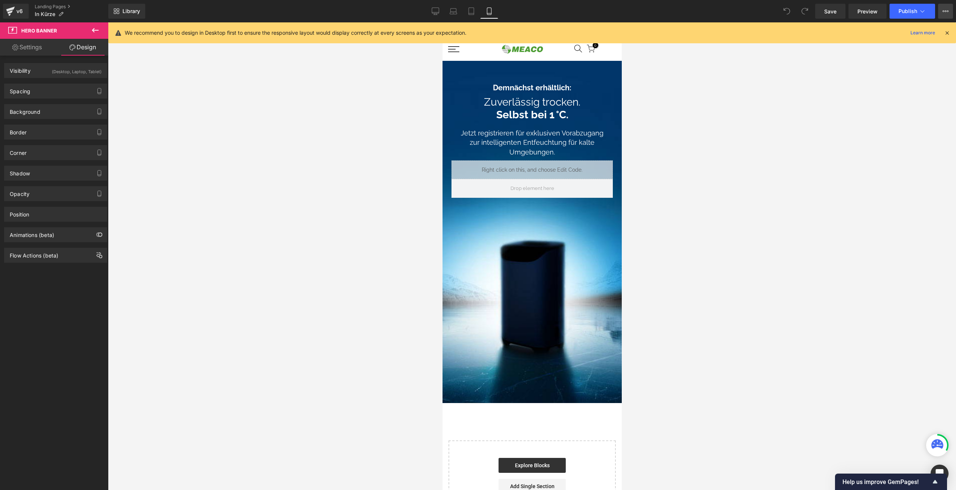 The image size is (956, 490). Describe the element at coordinates (20, 89) in the screenshot. I see `div: Spacing` at that location.